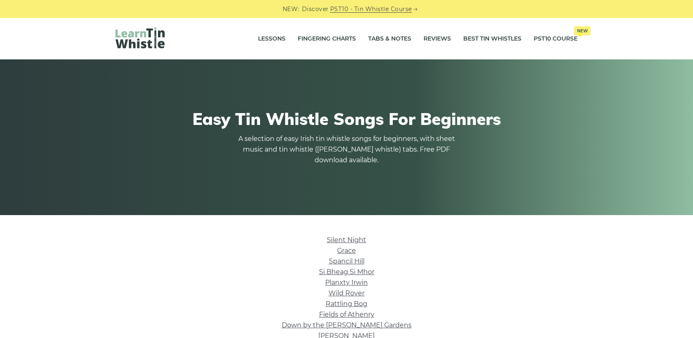  Describe the element at coordinates (347, 240) in the screenshot. I see `a: Silent Night` at that location.